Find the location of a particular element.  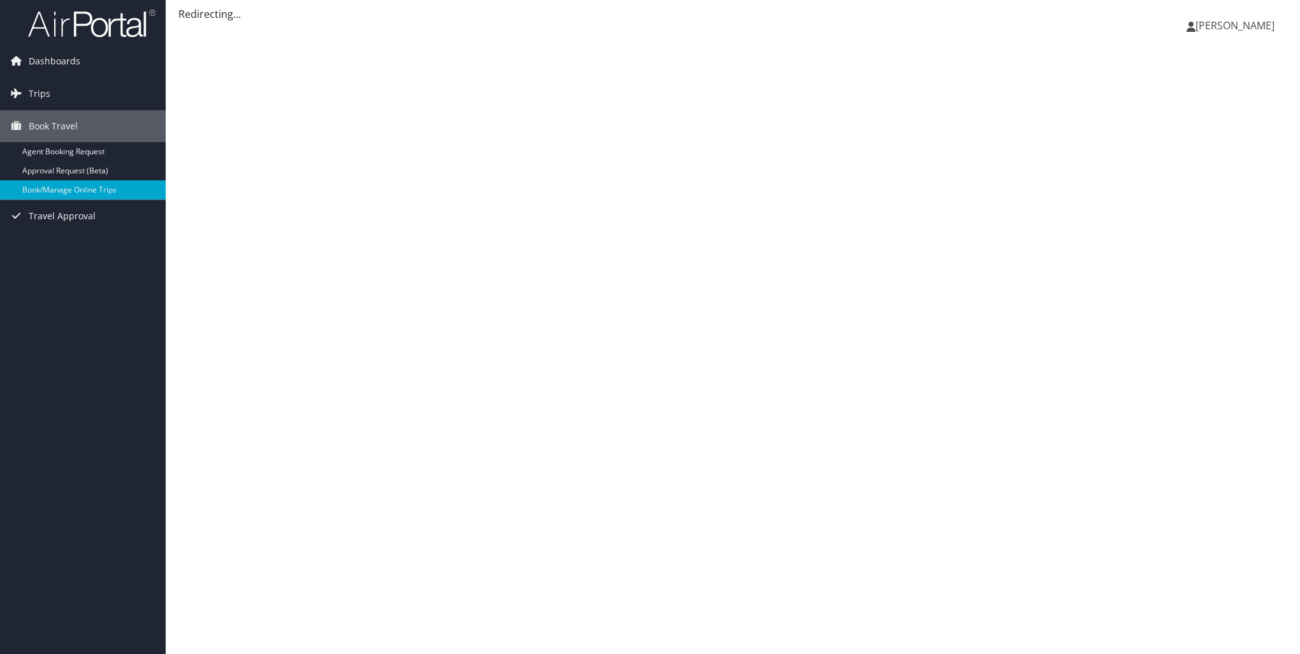

span: Dashboards is located at coordinates (54, 61).